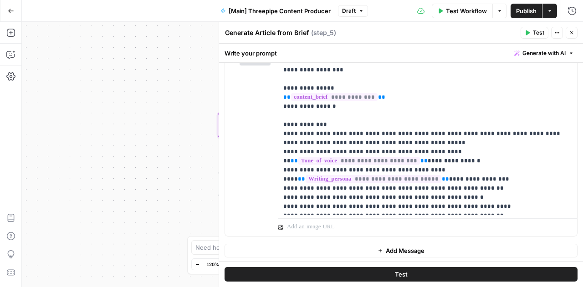 Image resolution: width=583 pixels, height=287 pixels. What do you see at coordinates (526, 11) in the screenshot?
I see `span: Publish` at bounding box center [526, 11].